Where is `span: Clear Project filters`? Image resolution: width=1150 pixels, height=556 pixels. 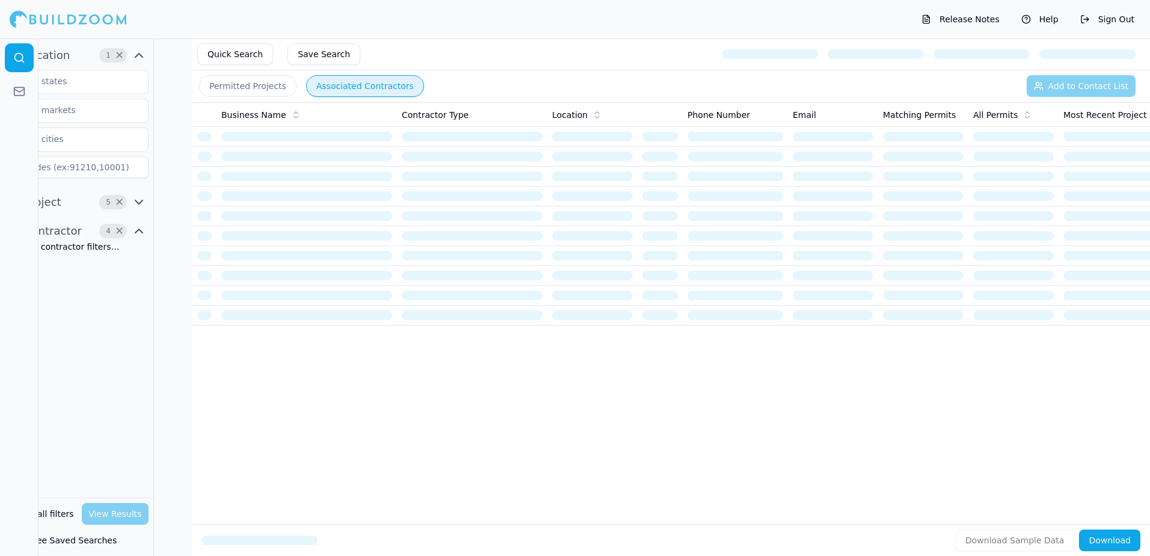
span: Clear Project filters is located at coordinates (119, 202).